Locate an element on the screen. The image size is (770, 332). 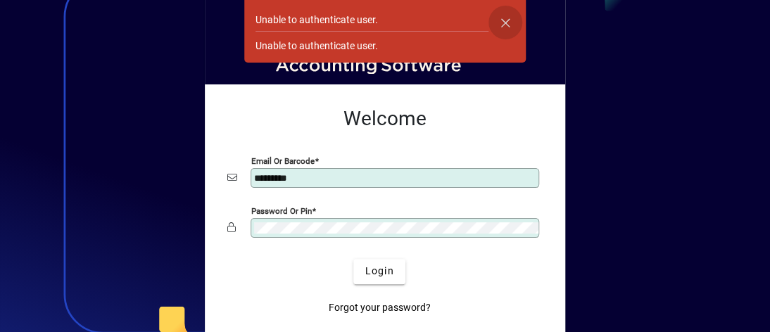
a: Forgot your password? is located at coordinates (379, 308).